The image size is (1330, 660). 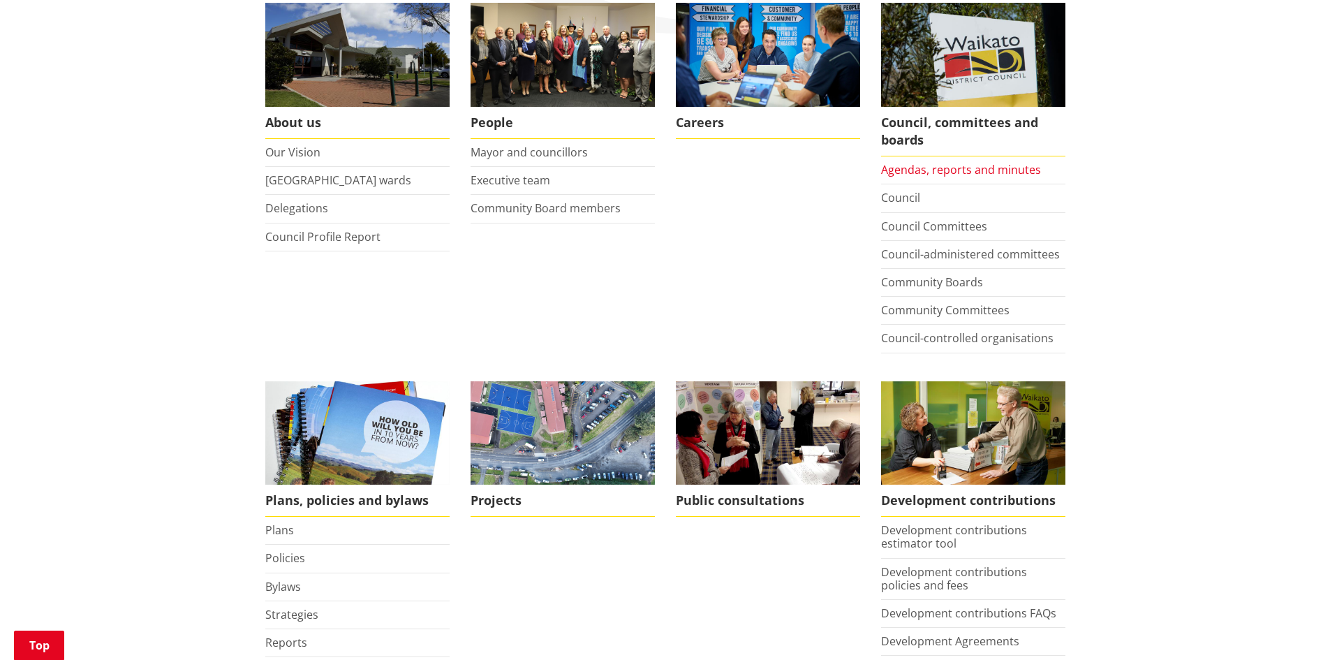 What do you see at coordinates (358, 433) in the screenshot?
I see `img: Long Term Plan` at bounding box center [358, 433].